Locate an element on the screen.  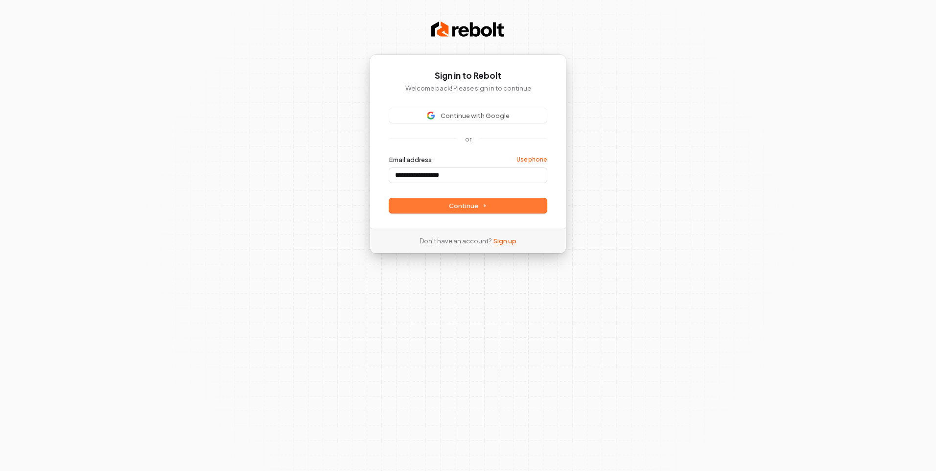
span: Continue with Google is located at coordinates (475, 116).